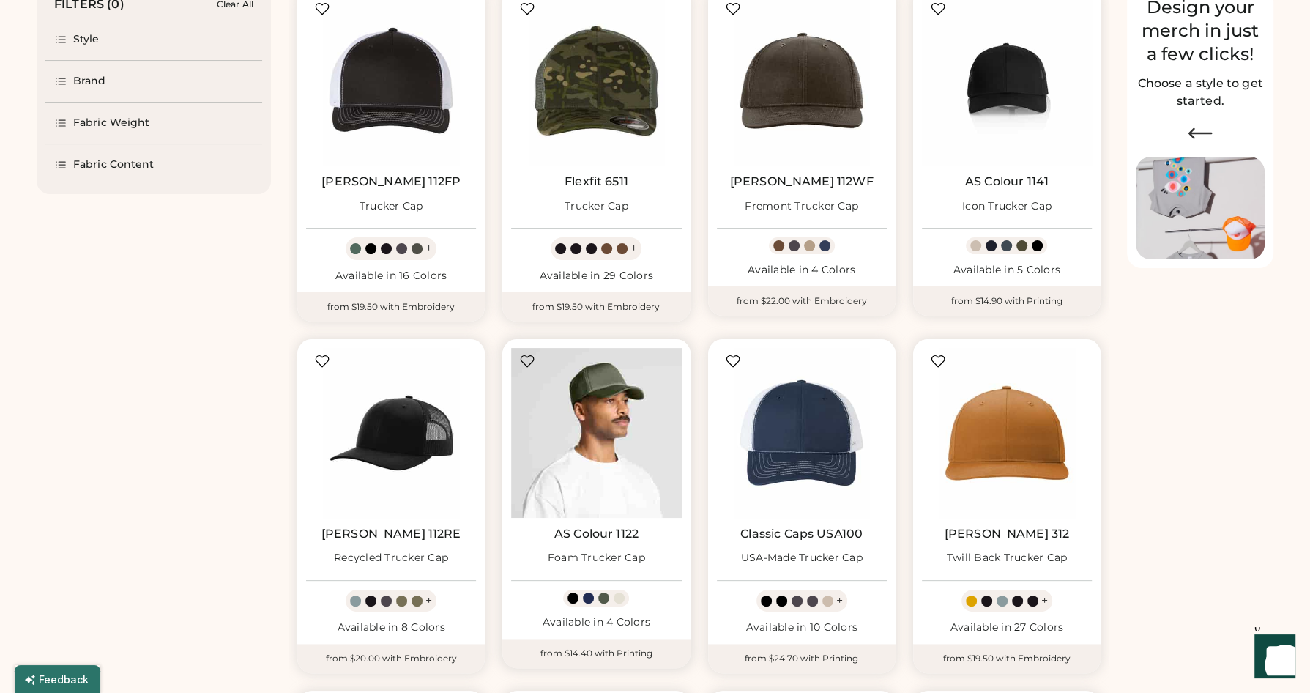 The height and width of the screenshot is (693, 1310). What do you see at coordinates (86, 40) in the screenshot?
I see `div: Style` at bounding box center [86, 40].